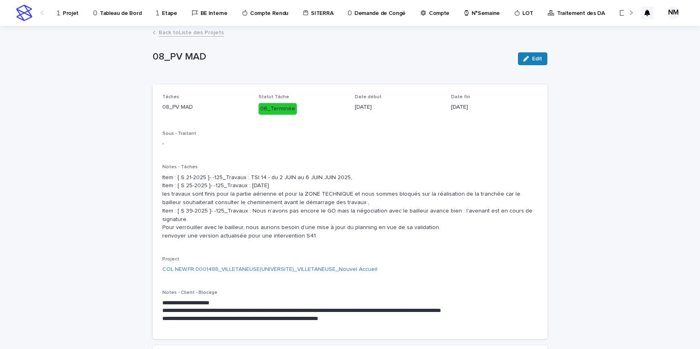 The image size is (700, 349). I want to click on a: COL.NEW.FR.0001488_VILLETANEUSE(UNIVERSITE)_VILLETANEUSE_Nouvel Accueil, so click(270, 269).